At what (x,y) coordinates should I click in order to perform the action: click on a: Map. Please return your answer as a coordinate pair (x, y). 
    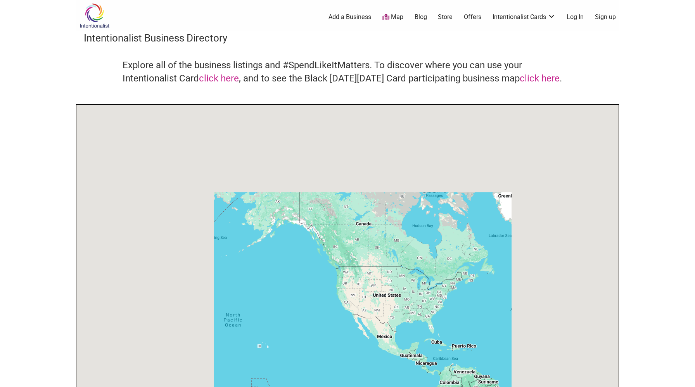
    Looking at the image, I should click on (393, 17).